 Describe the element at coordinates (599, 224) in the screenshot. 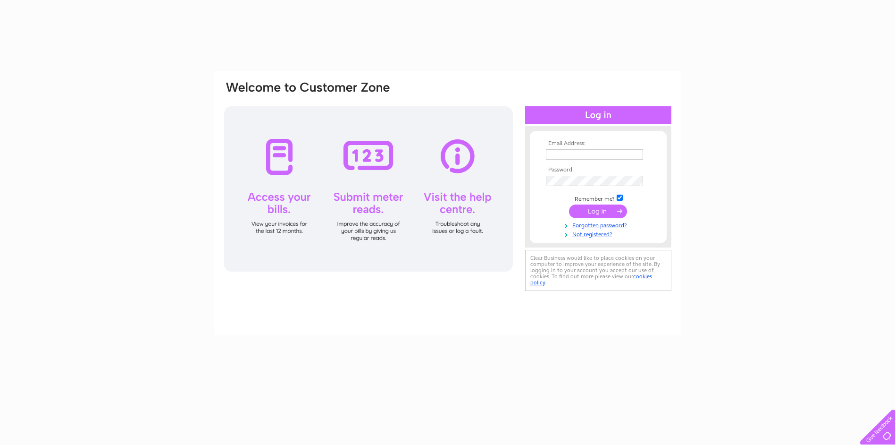

I see `a: Forgotten password?` at that location.